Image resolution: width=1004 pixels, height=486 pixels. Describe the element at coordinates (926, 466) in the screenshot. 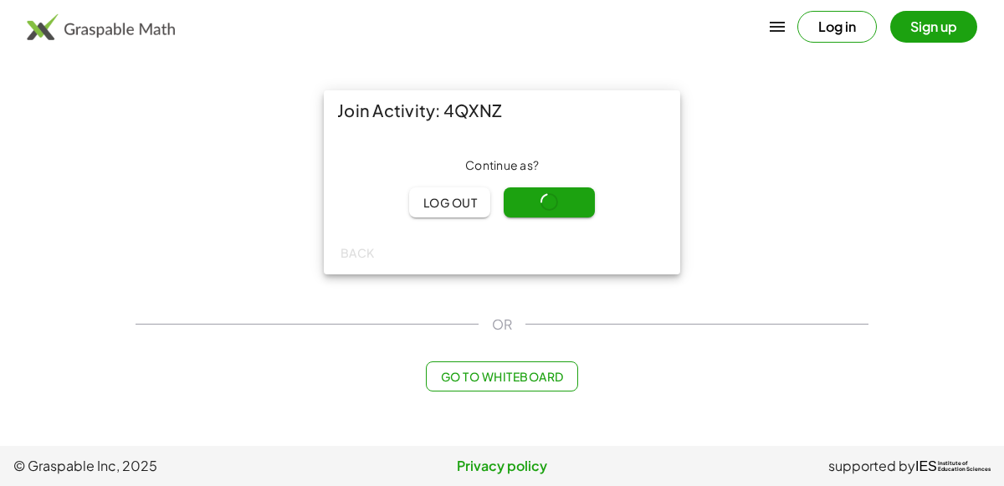

I see `span: IES` at that location.